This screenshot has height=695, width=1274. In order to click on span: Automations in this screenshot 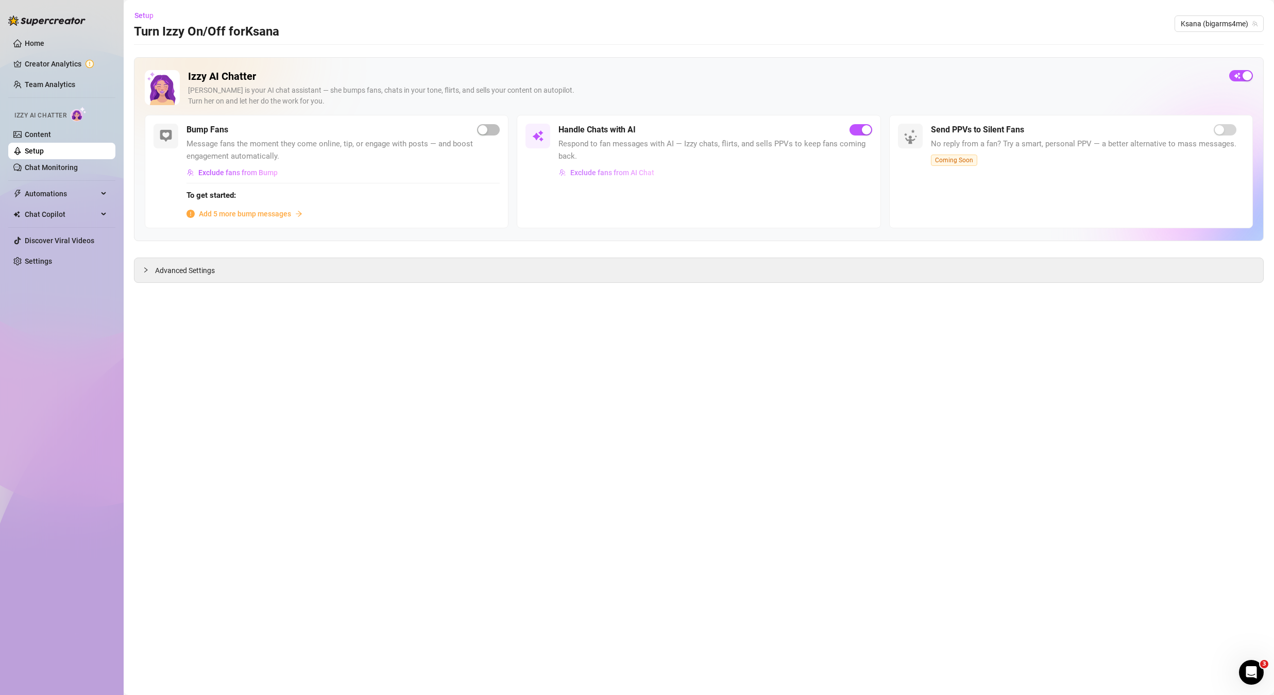, I will do `click(61, 194)`.